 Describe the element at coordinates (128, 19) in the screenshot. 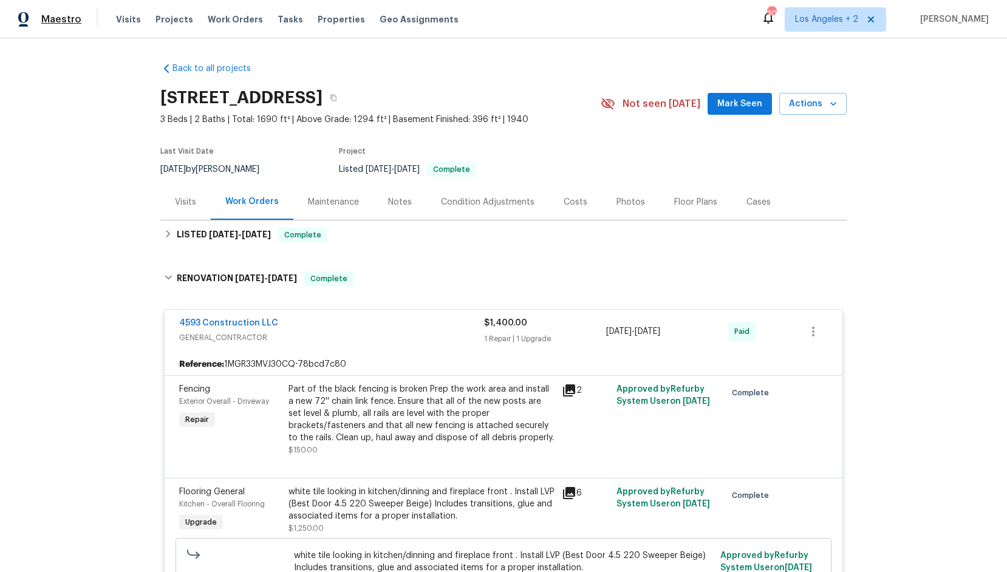

I see `span: Visits` at that location.